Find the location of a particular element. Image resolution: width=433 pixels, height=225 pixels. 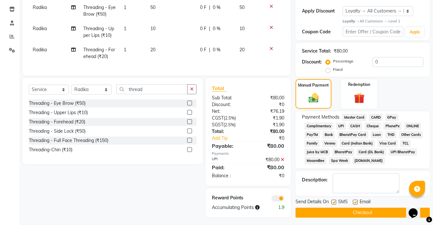

div: Apply Discount is located at coordinates (322, 11).